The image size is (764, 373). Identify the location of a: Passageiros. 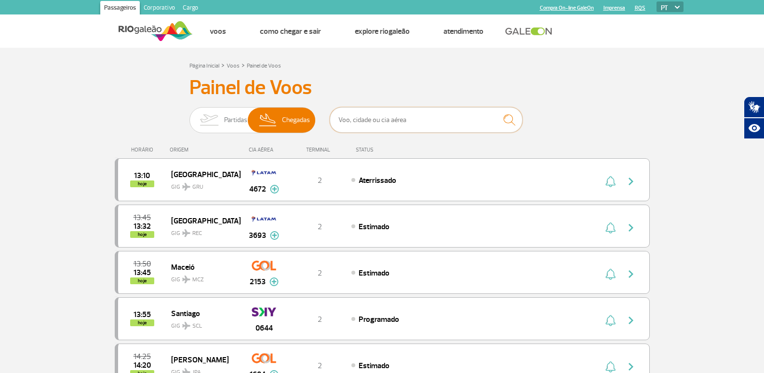
(120, 9).